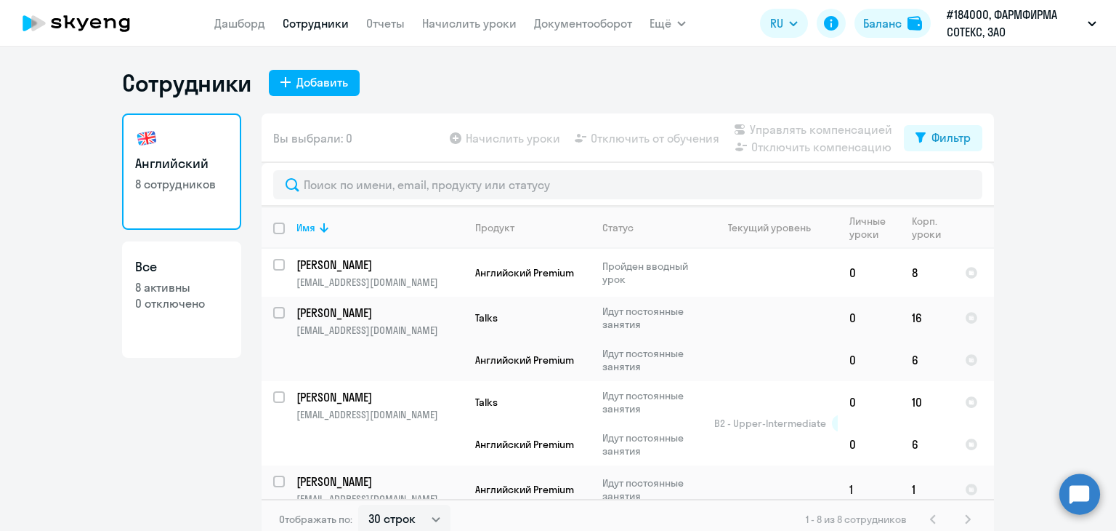 Image resolution: width=1116 pixels, height=531 pixels. What do you see at coordinates (770, 423) in the screenshot?
I see `span: B2 - Upper-Intermediate` at bounding box center [770, 423].